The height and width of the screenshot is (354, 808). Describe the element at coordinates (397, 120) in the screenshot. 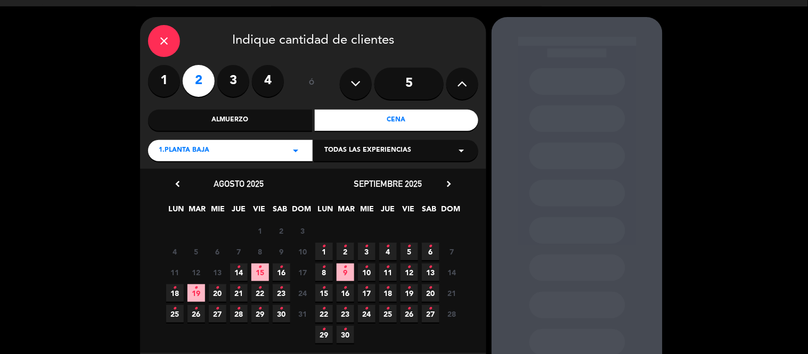

I see `div: Cena` at that location.